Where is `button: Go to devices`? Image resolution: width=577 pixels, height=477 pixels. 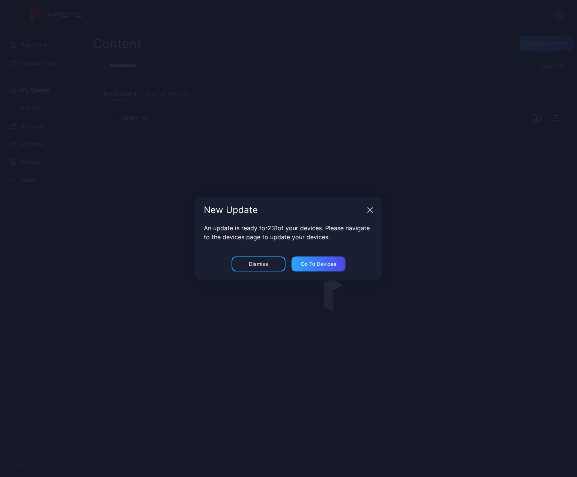 button: Go to devices is located at coordinates (318, 264).